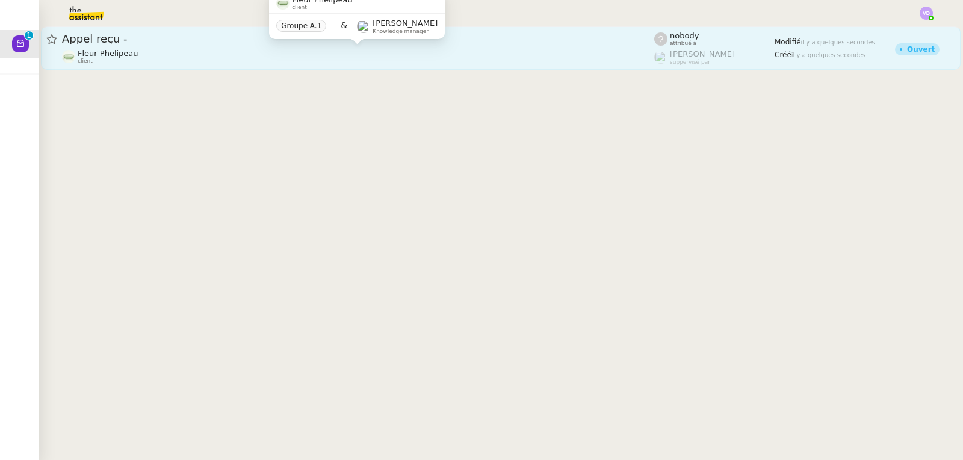  What do you see at coordinates (29, 36) in the screenshot?
I see `nz-badge-sup: 1` at bounding box center [29, 36].